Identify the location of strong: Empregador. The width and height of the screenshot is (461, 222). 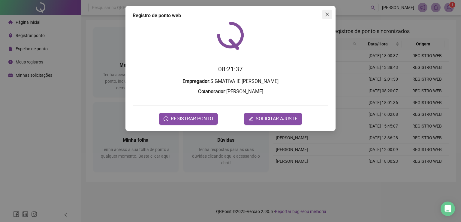
(196, 81).